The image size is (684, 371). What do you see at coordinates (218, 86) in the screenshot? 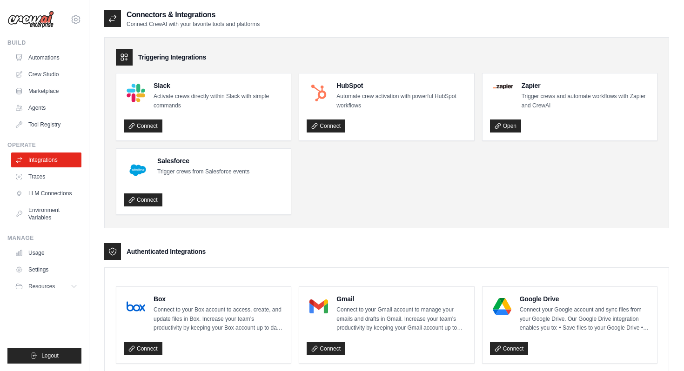
I see `h4: Slack` at bounding box center [218, 86].